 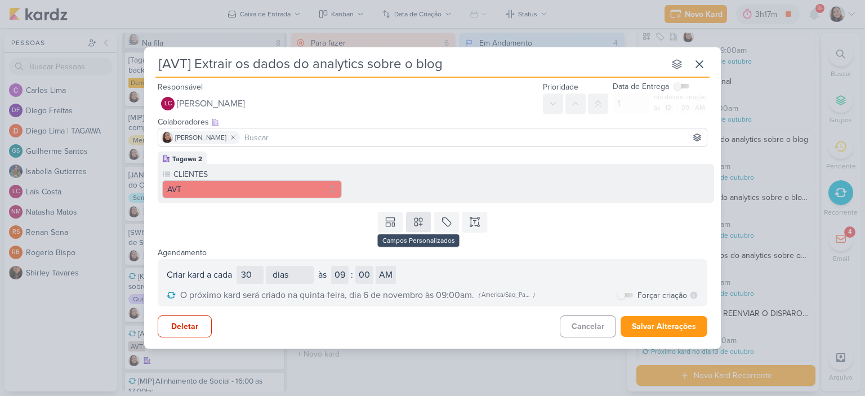 What do you see at coordinates (182, 252) in the screenshot?
I see `label: Agendamento` at bounding box center [182, 252].